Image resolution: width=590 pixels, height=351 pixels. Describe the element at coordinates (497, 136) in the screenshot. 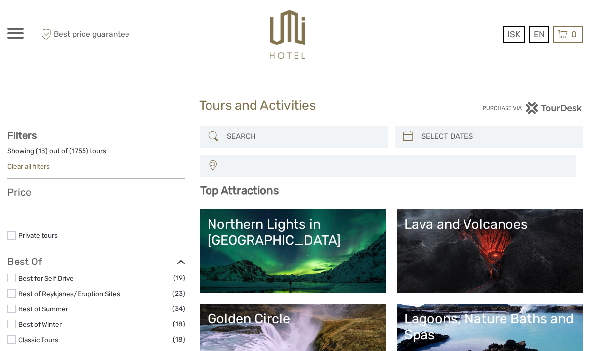

I see `input: SELECT DATES` at that location.